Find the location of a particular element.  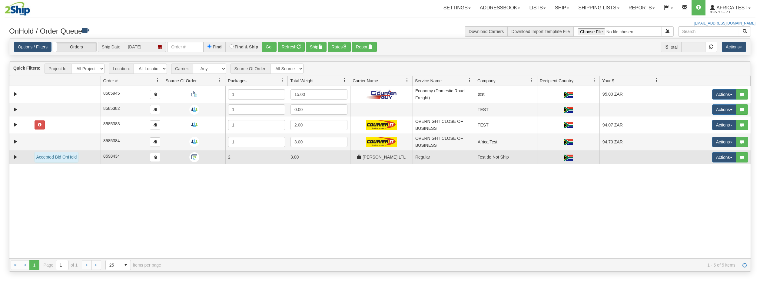

td: Africa Test is located at coordinates (506, 142).